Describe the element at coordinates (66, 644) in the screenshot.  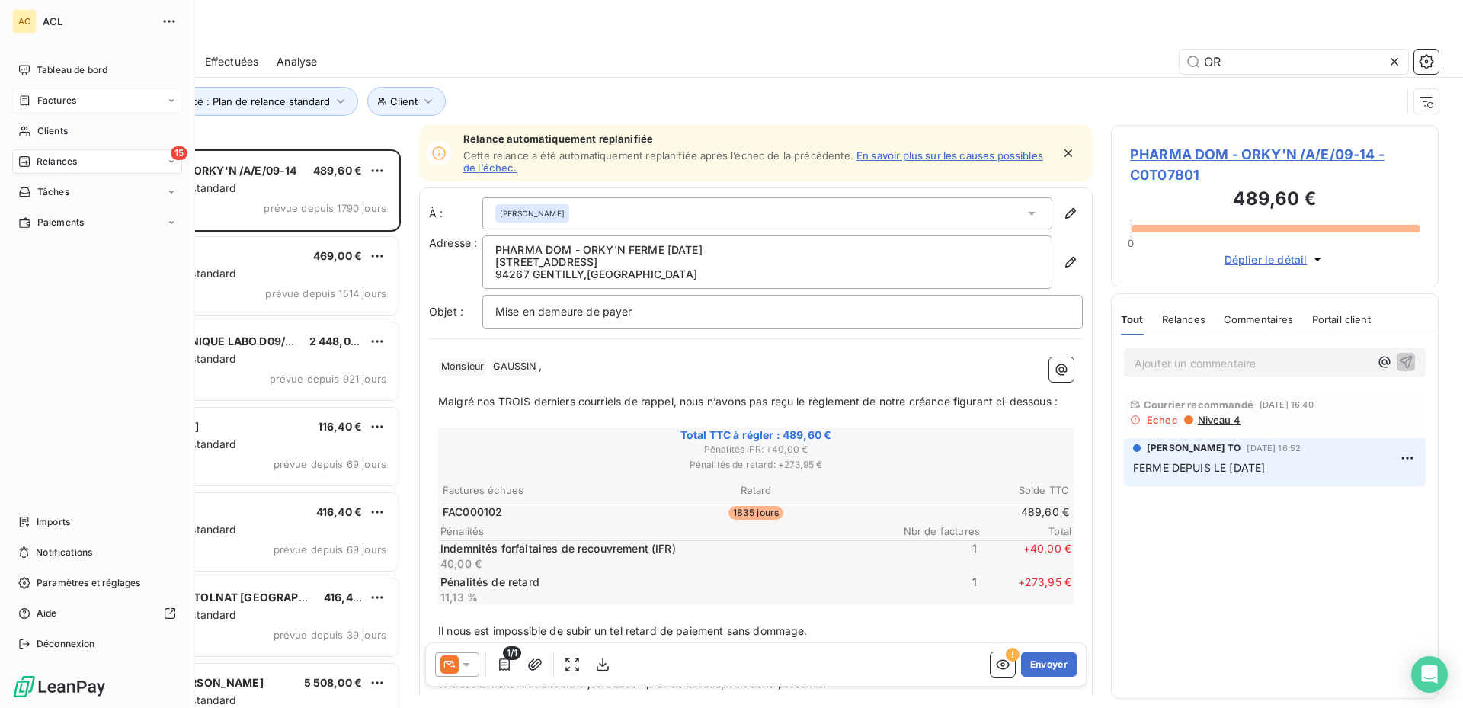
I see `span: Déconnexion` at that location.